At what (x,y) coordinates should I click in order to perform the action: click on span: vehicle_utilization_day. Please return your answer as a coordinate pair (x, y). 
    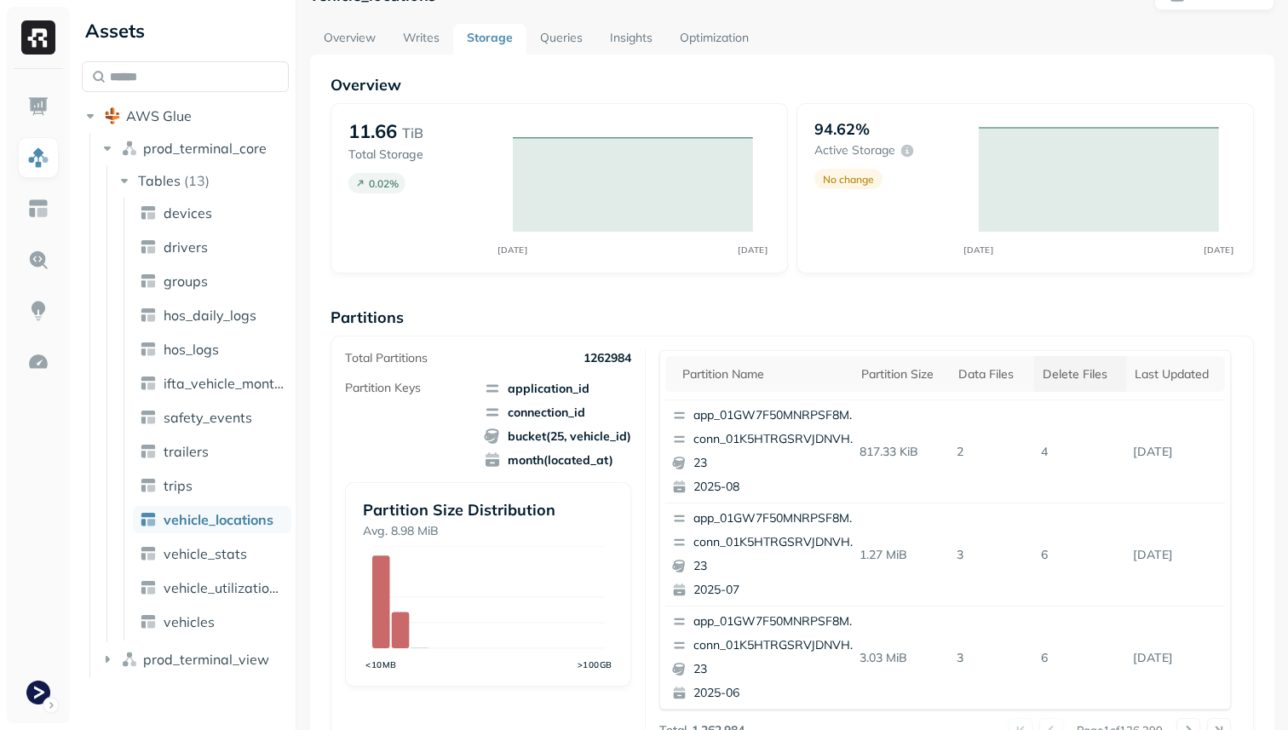
    Looking at the image, I should click on (224, 588).